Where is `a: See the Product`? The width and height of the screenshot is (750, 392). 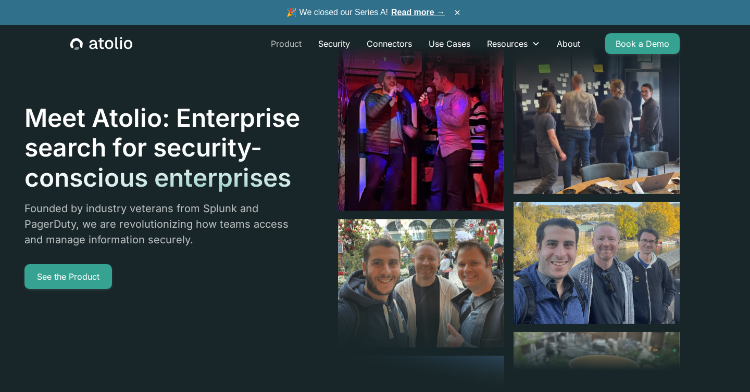 a: See the Product is located at coordinates (68, 277).